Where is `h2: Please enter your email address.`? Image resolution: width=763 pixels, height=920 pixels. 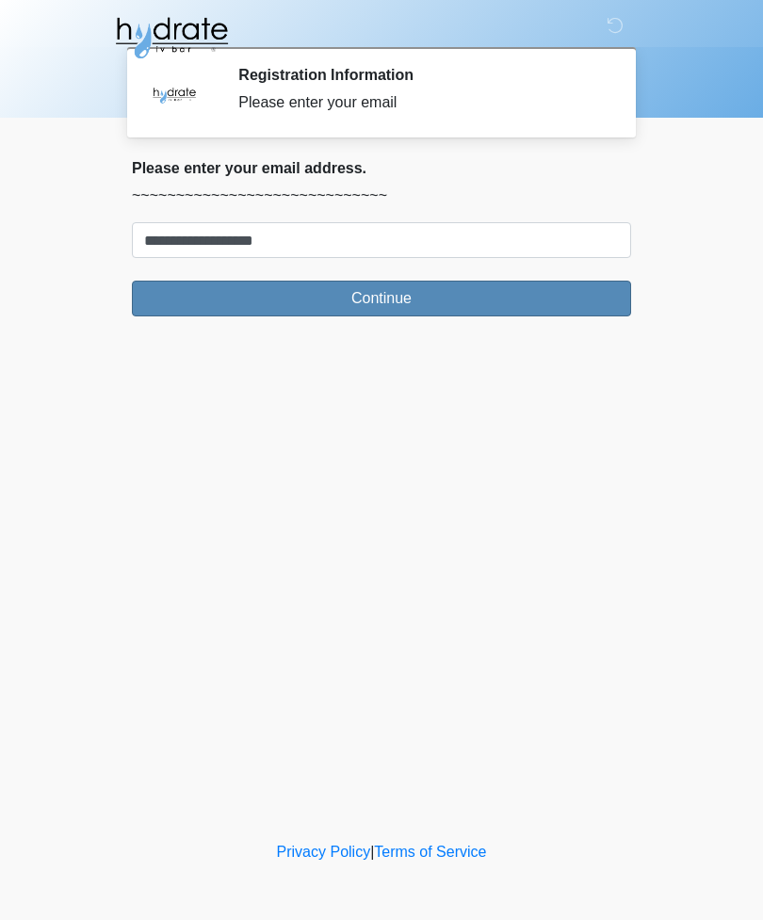
h2: Please enter your email address. is located at coordinates (382, 168).